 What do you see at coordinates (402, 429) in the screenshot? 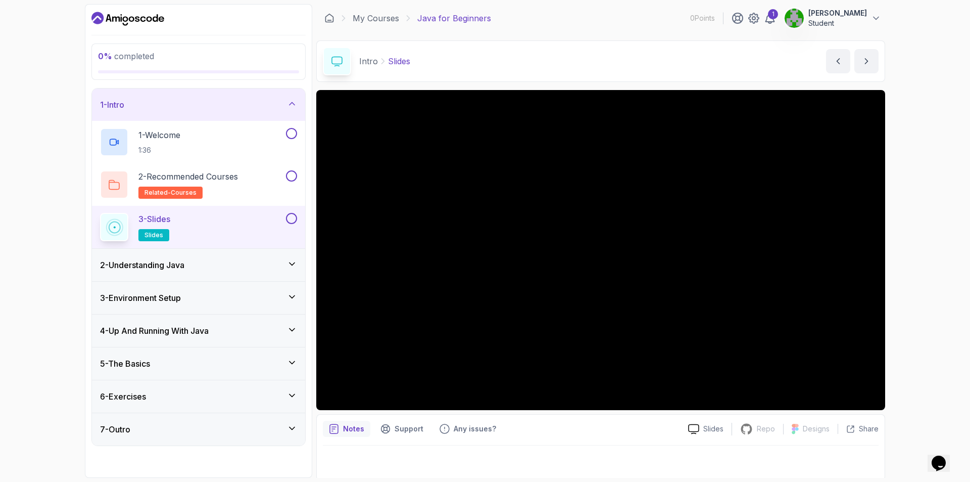
I see `button: Support button` at bounding box center [402, 429].